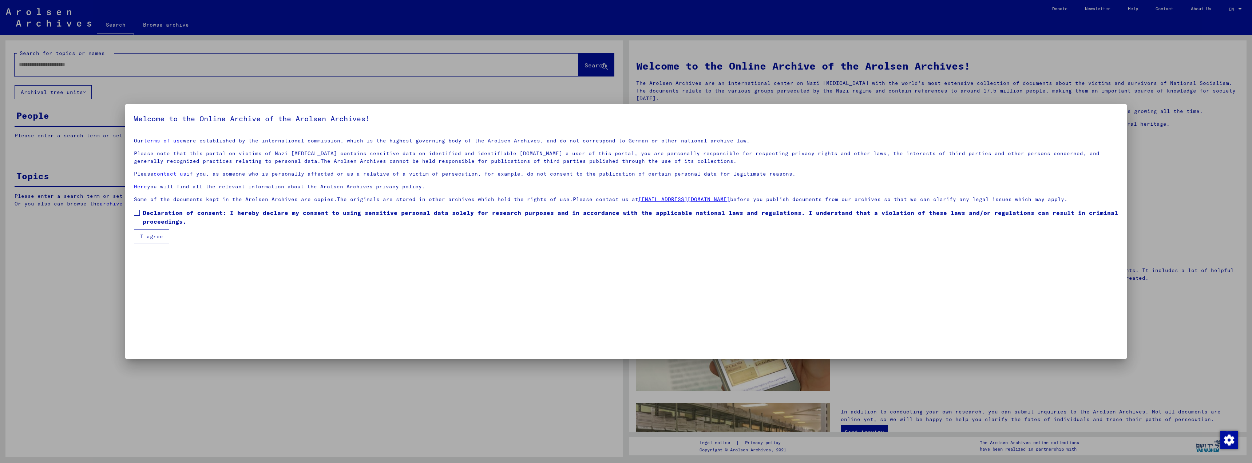  I want to click on img: Change consent, so click(1229, 440).